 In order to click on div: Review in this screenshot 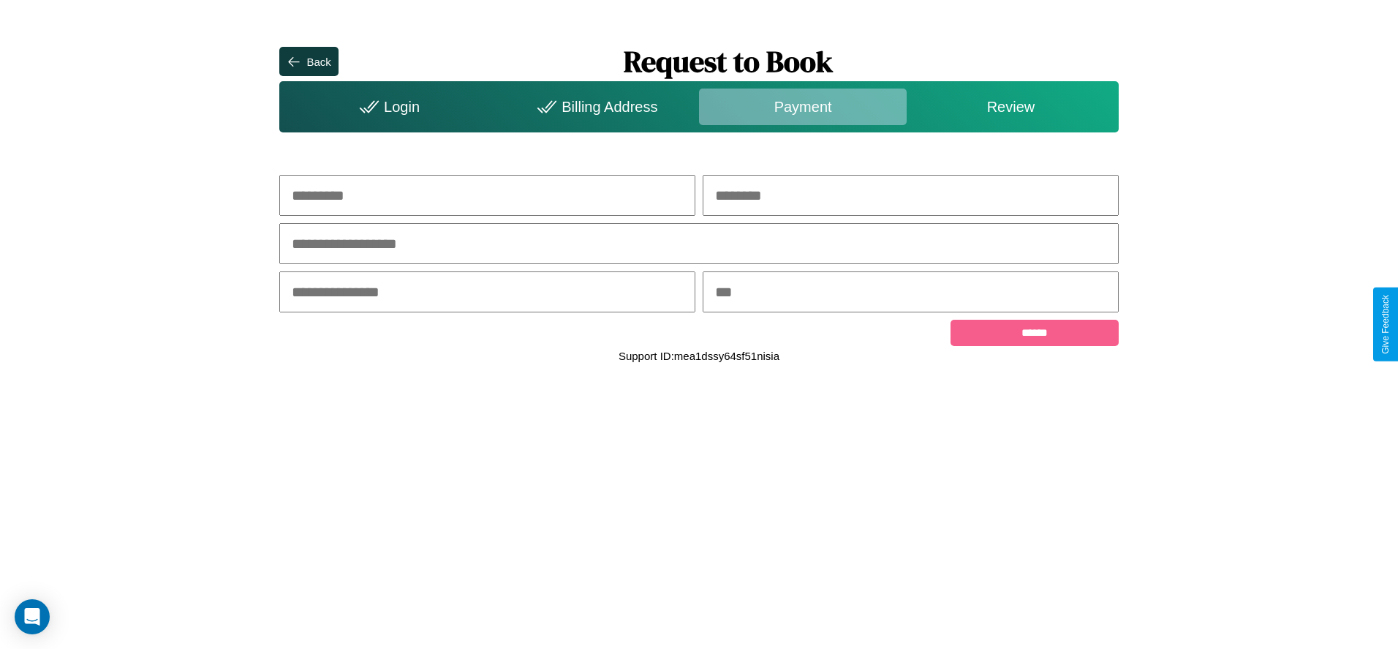, I will do `click(1011, 107)`.